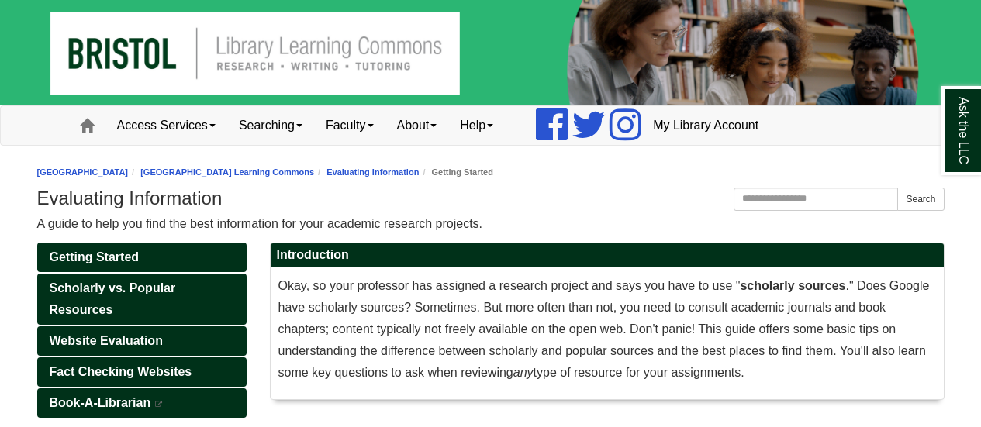  What do you see at coordinates (604, 329) in the screenshot?
I see `span: Okay, so your professor has assigned a research project and says you have to use " ." Does Google...` at bounding box center [604, 329].